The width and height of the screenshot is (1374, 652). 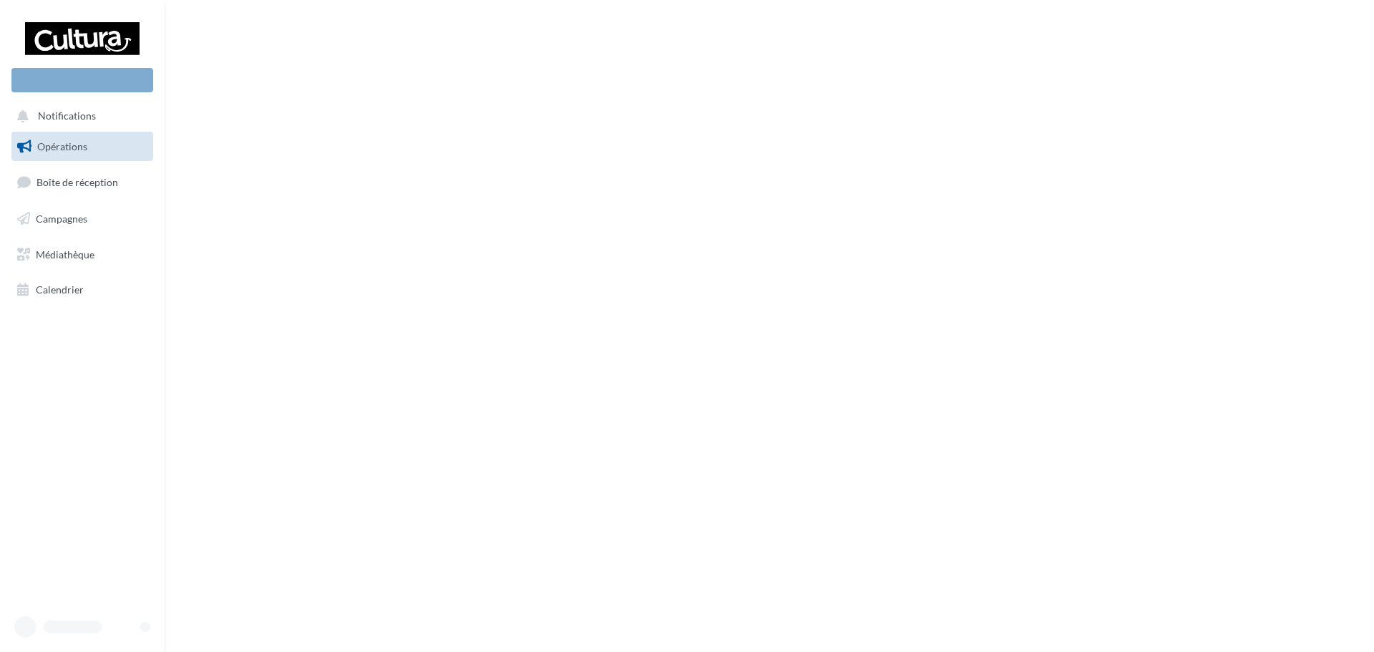 What do you see at coordinates (59, 289) in the screenshot?
I see `span: Calendrier` at bounding box center [59, 289].